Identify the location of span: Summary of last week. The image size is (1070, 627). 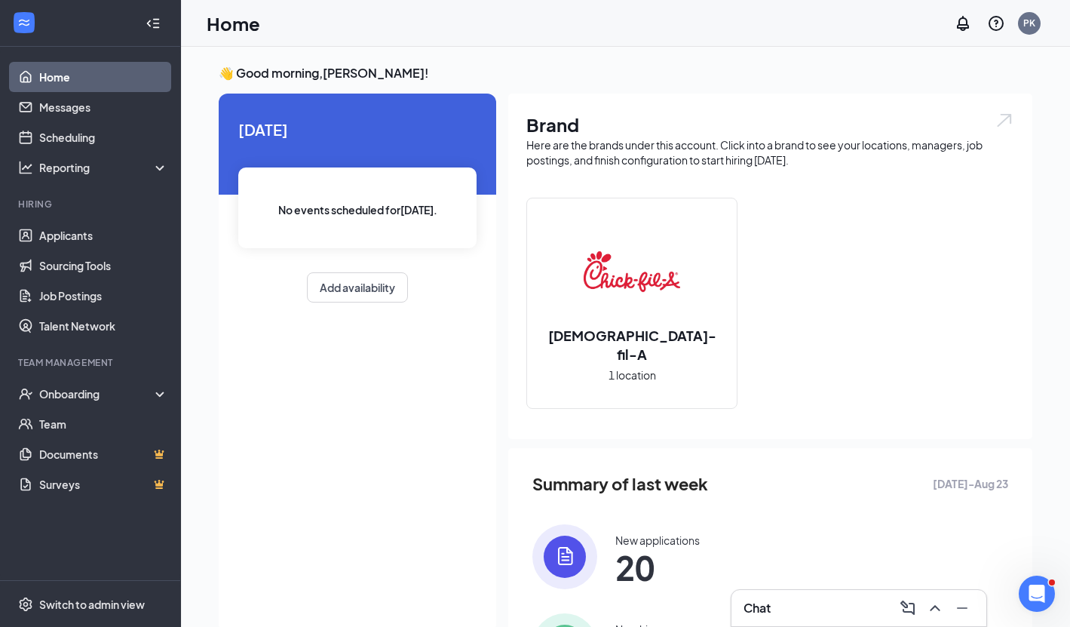
(620, 483).